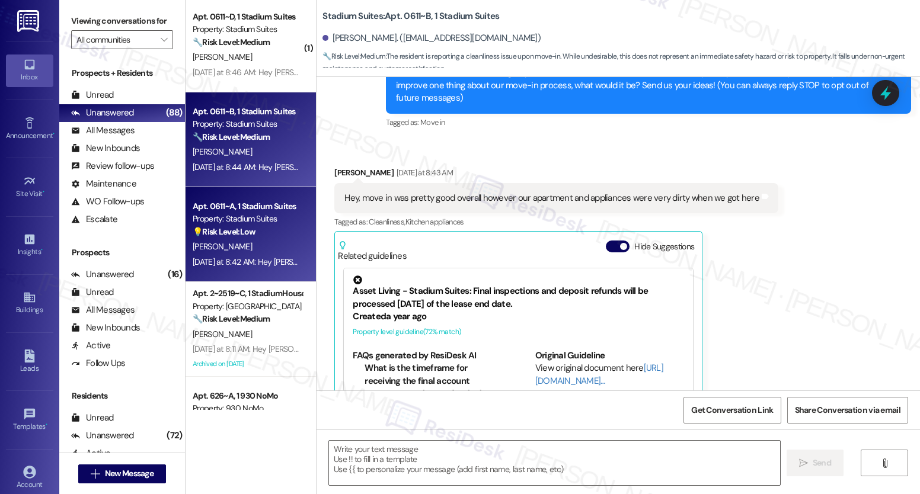 The image size is (920, 494). I want to click on div: View original document here, so click(609, 375).